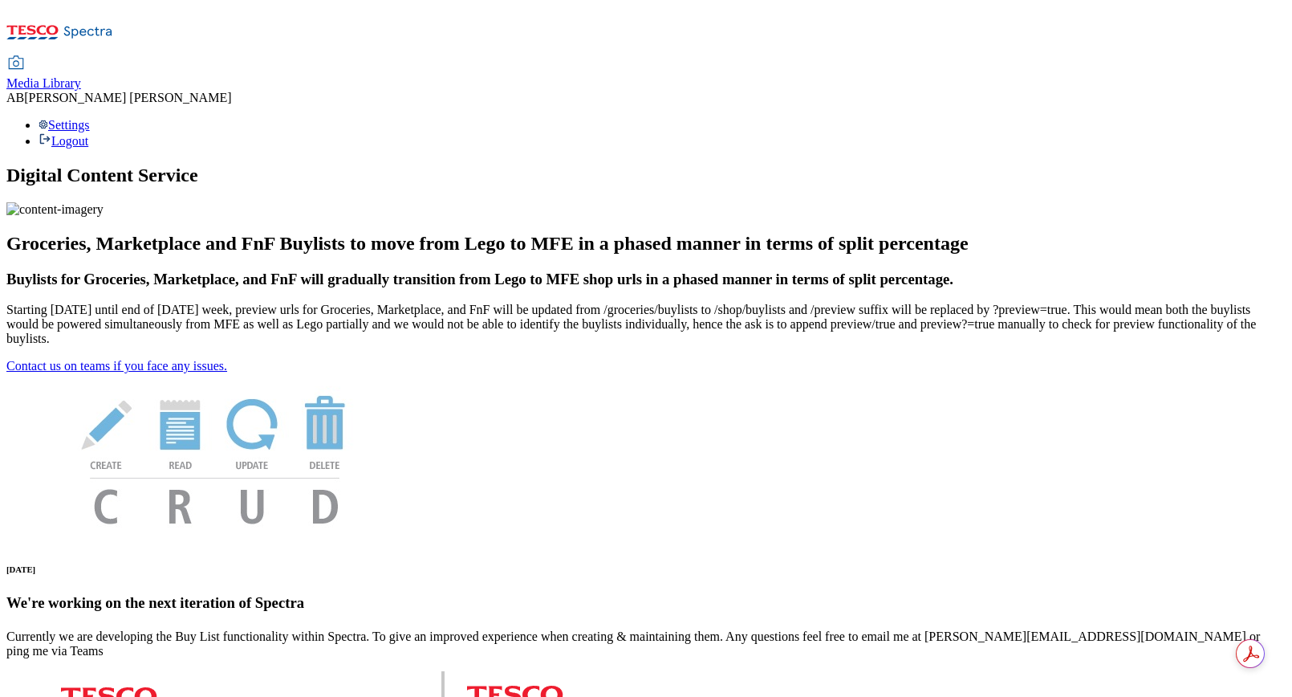 The width and height of the screenshot is (1292, 697). Describe the element at coordinates (15, 97) in the screenshot. I see `span: AB` at that location.